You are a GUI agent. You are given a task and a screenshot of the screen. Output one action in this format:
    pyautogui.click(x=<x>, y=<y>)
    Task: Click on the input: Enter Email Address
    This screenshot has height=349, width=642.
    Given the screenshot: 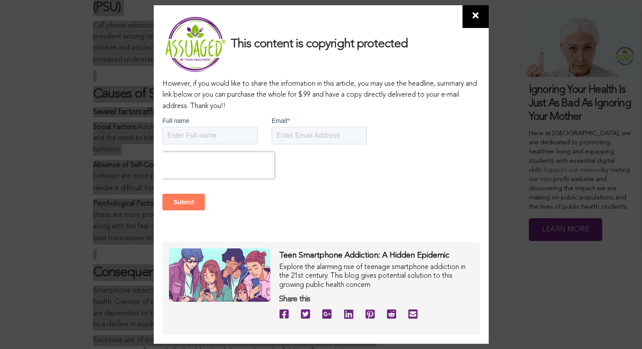 What is the action you would take?
    pyautogui.click(x=157, y=19)
    